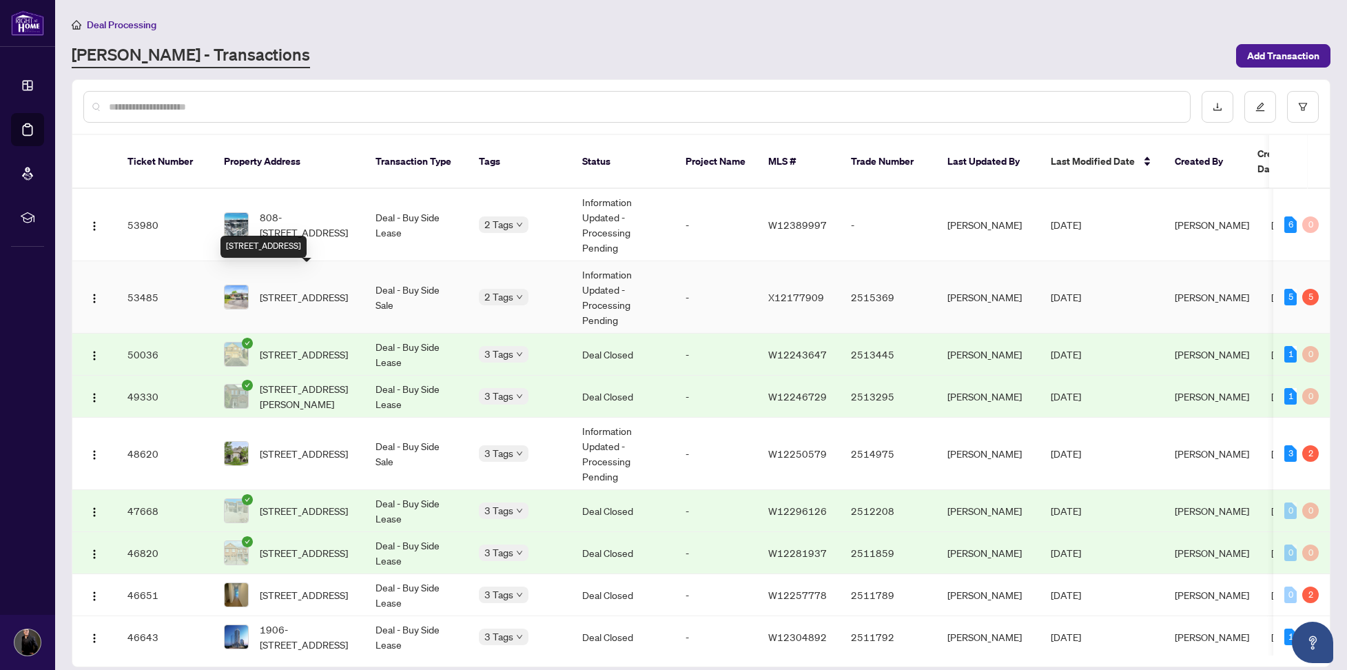 This screenshot has width=1347, height=670. What do you see at coordinates (1291, 225) in the screenshot?
I see `div: 6` at bounding box center [1291, 225].